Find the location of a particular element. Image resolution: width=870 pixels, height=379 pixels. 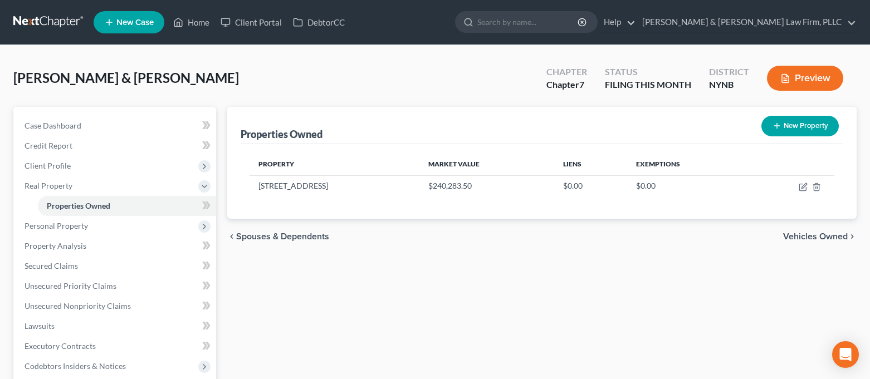

div: NYNB is located at coordinates (729, 85).